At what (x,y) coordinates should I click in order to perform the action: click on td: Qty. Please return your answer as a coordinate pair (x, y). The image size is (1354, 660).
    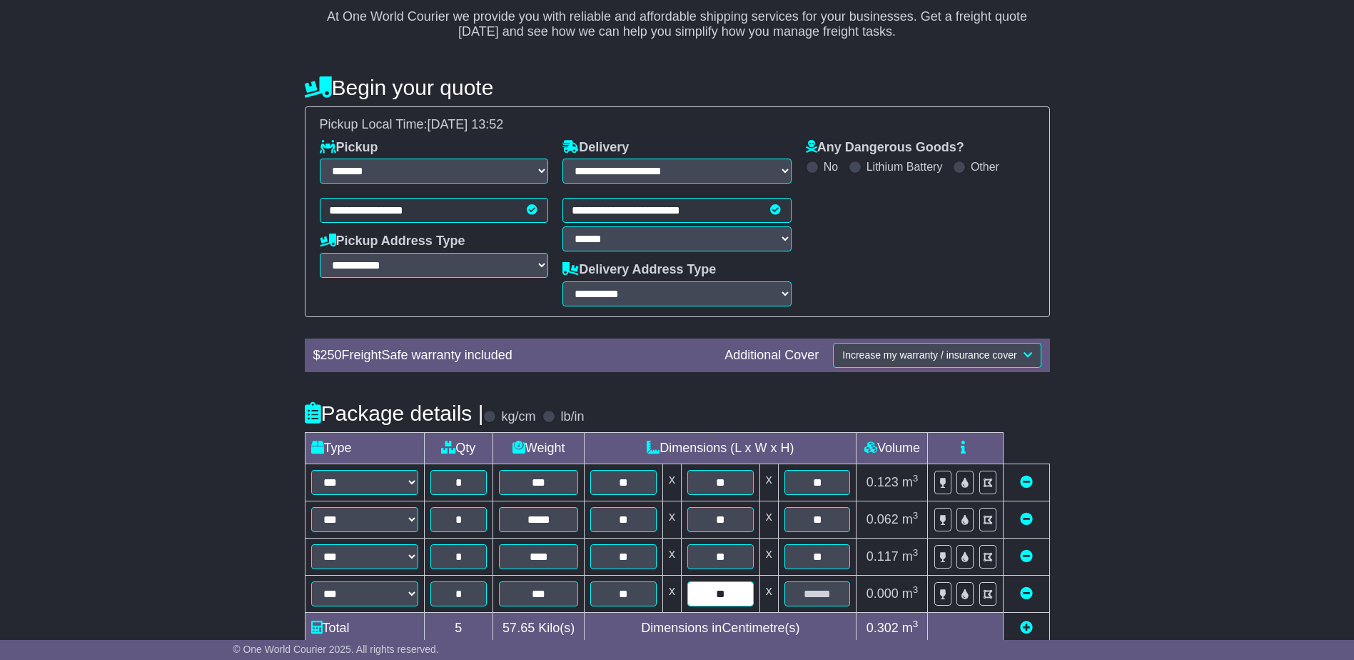
    Looking at the image, I should click on (458, 448).